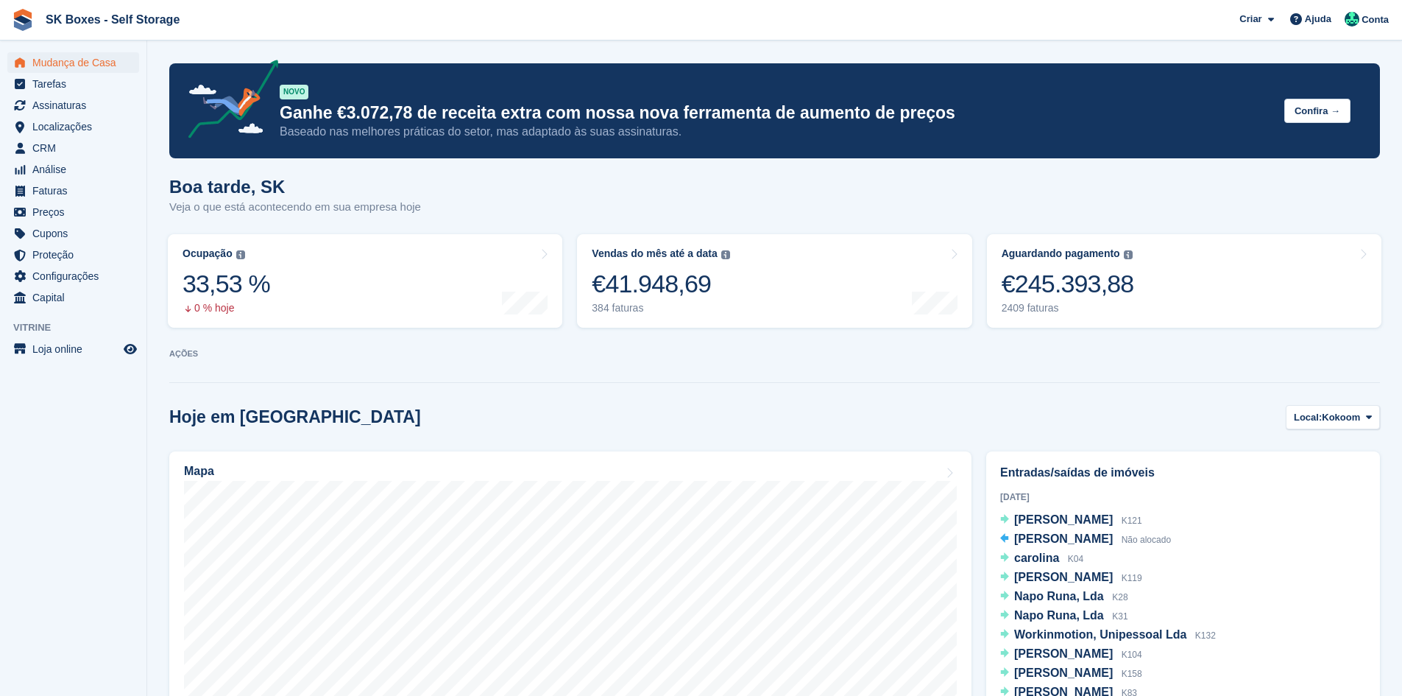  What do you see at coordinates (1206, 635) in the screenshot?
I see `span: K132` at bounding box center [1206, 635].